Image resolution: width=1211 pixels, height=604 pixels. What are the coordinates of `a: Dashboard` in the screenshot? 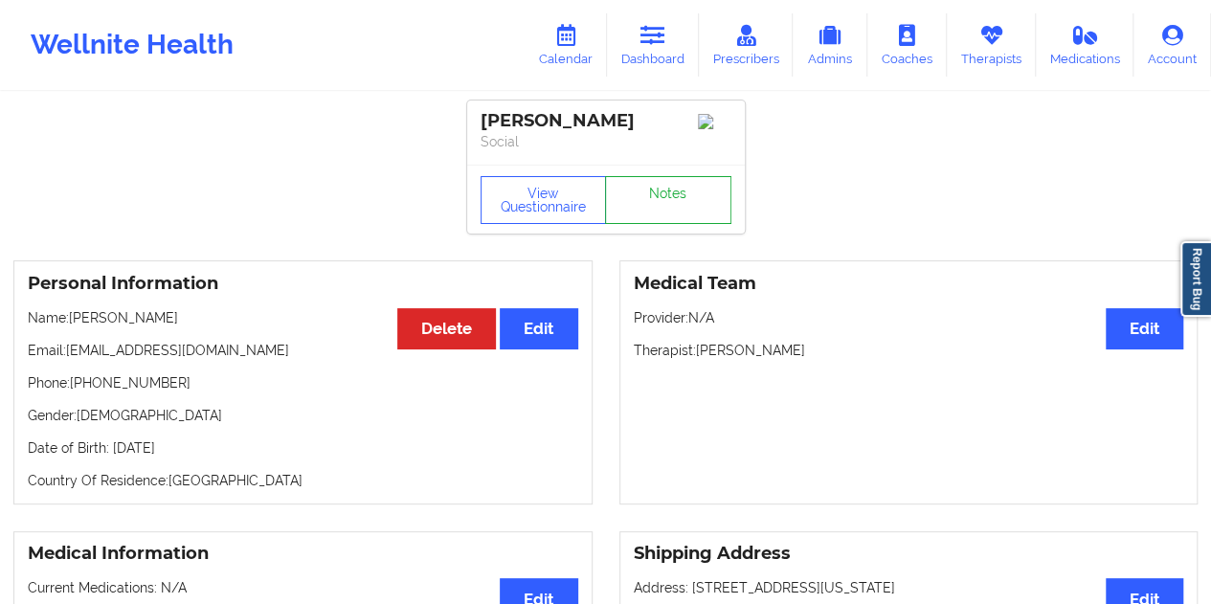 It's located at (653, 45).